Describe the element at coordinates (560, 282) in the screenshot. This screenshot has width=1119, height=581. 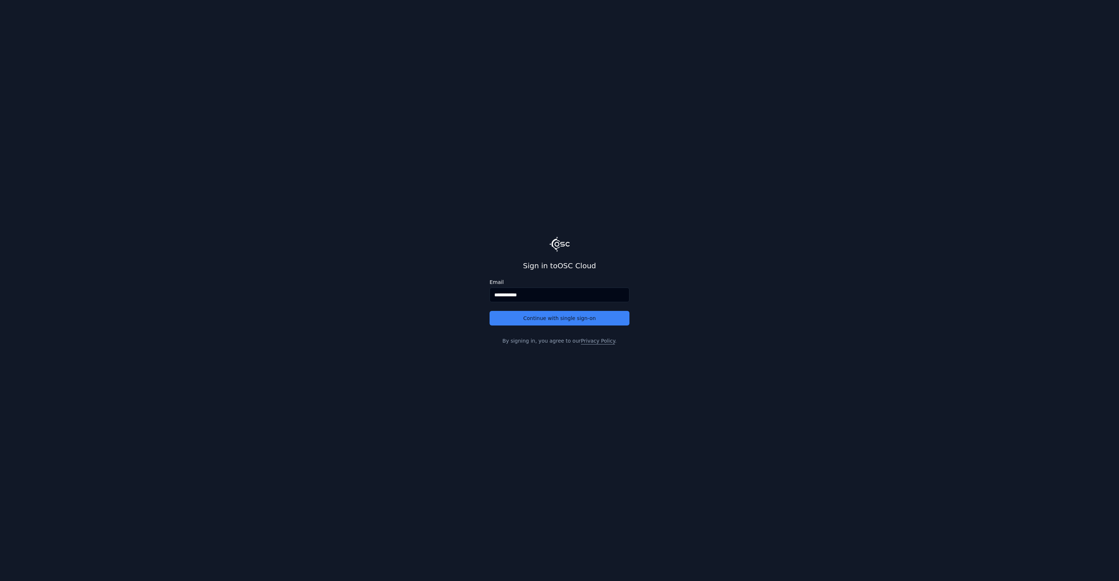
I see `label: Email` at that location.